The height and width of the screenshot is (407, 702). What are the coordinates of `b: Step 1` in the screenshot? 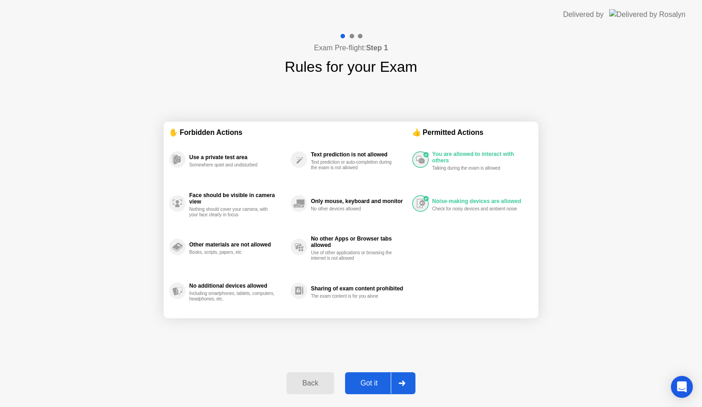 It's located at (377, 48).